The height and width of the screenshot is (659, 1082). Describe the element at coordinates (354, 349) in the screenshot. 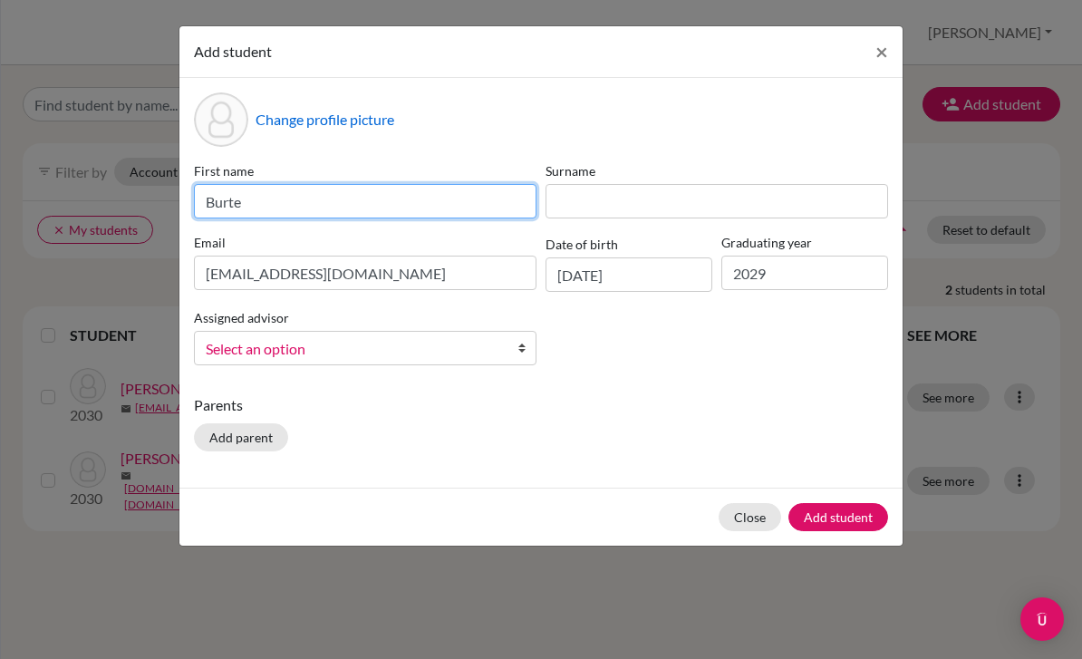

I see `span: Select an option` at that location.